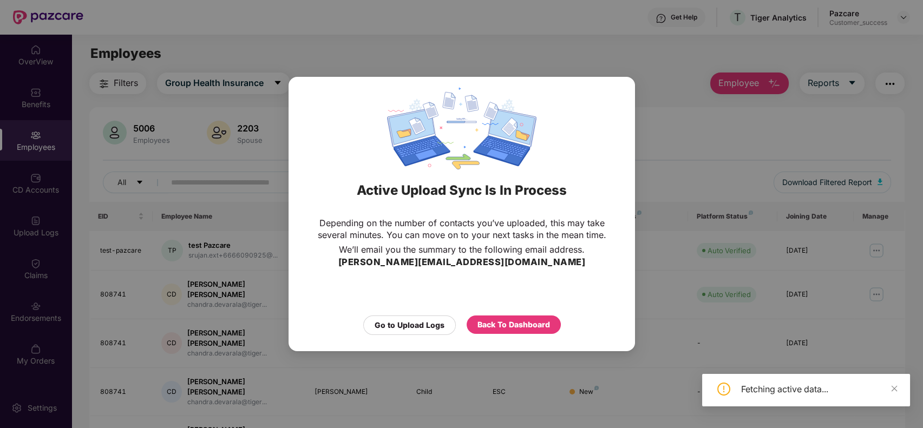 The image size is (923, 428). What do you see at coordinates (462, 191) in the screenshot?
I see `div: Active Upload Sync Is In Process` at bounding box center [462, 191].